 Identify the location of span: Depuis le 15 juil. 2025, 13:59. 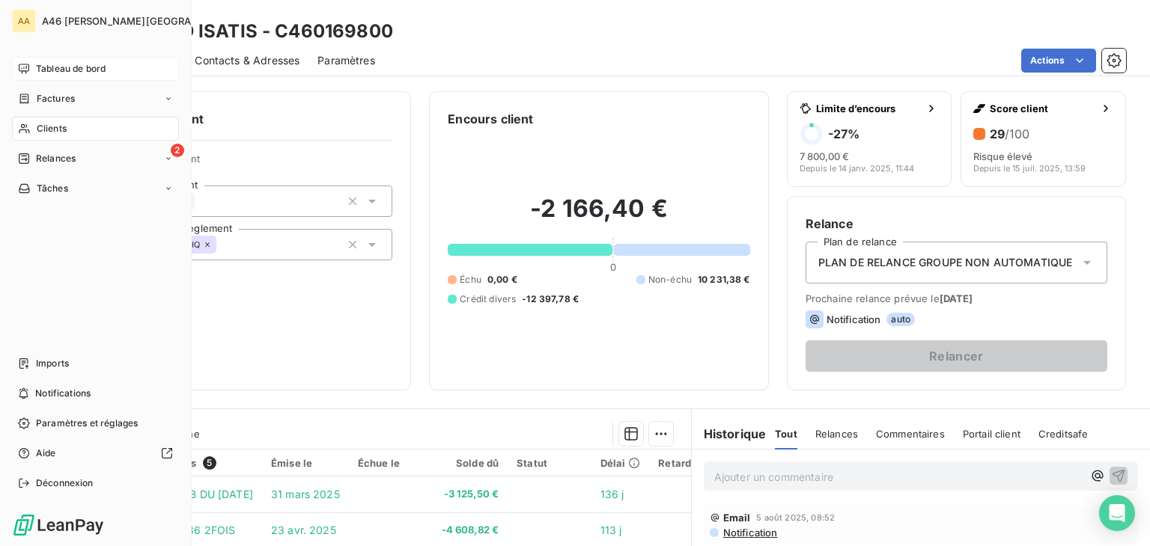
(1029, 168).